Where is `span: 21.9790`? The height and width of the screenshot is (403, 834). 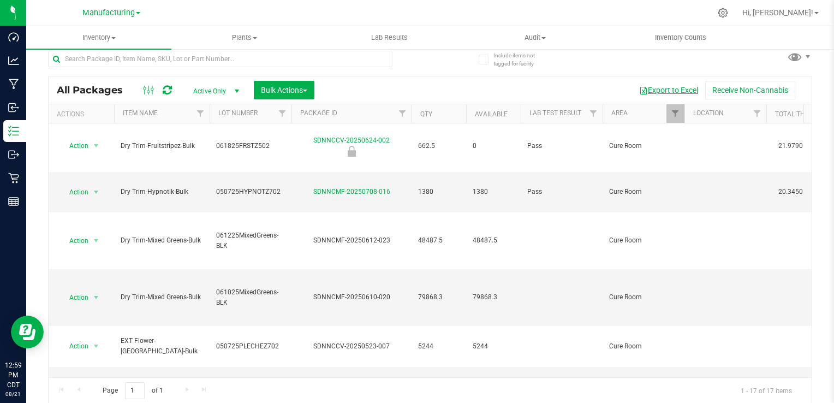
span: 21.9790 is located at coordinates (790, 146).